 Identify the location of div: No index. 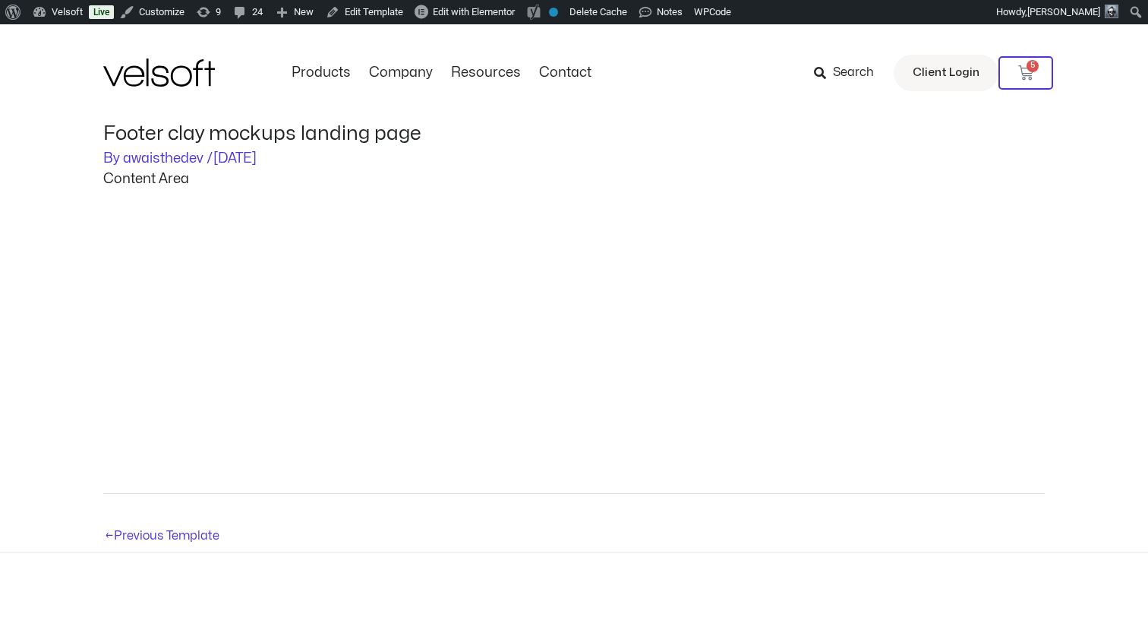
(554, 12).